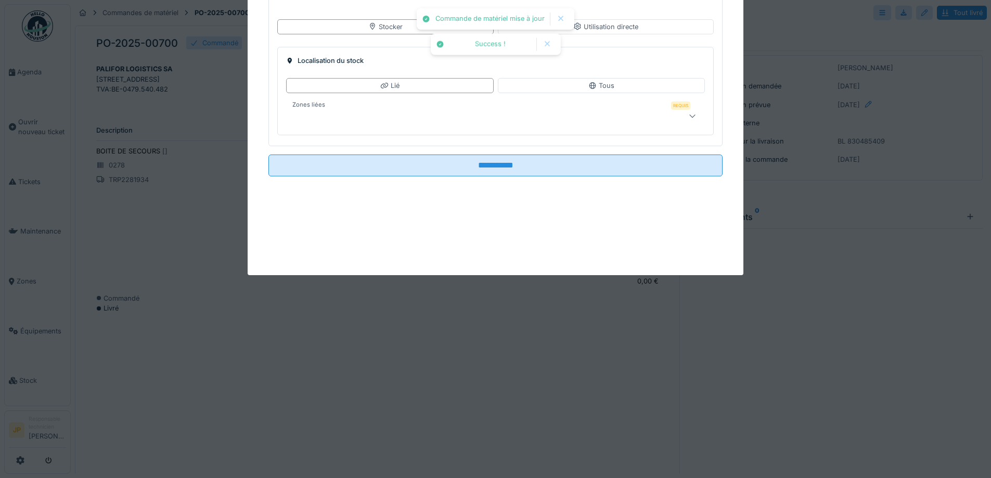  Describe the element at coordinates (490, 19) in the screenshot. I see `div: Commande de matériel mise à jour` at that location.